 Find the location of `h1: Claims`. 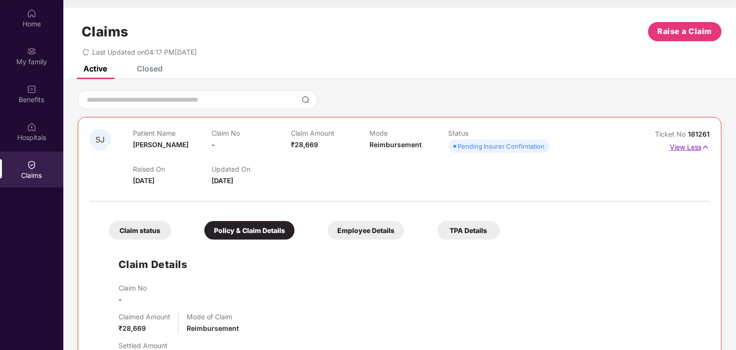

h1: Claims is located at coordinates (105, 32).